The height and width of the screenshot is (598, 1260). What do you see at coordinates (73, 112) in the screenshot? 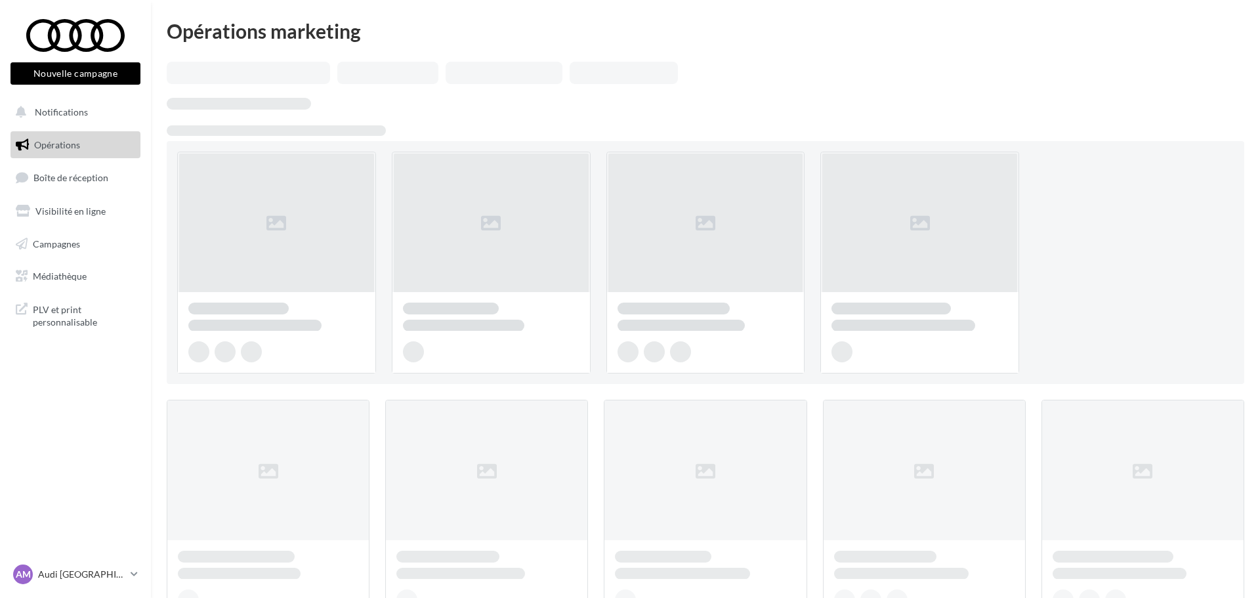
I see `button: Notifications` at bounding box center [73, 112].